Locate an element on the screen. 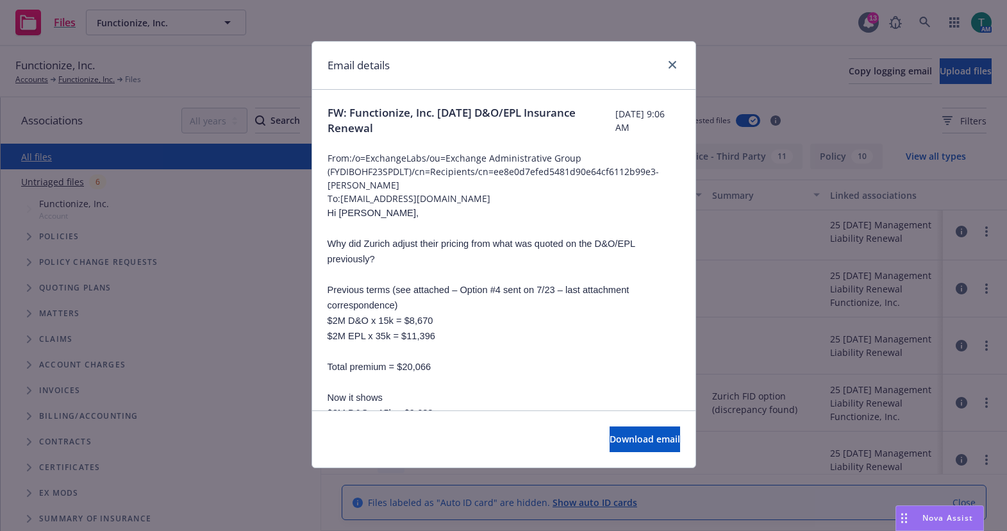  button: Nova Assist is located at coordinates (939, 518).